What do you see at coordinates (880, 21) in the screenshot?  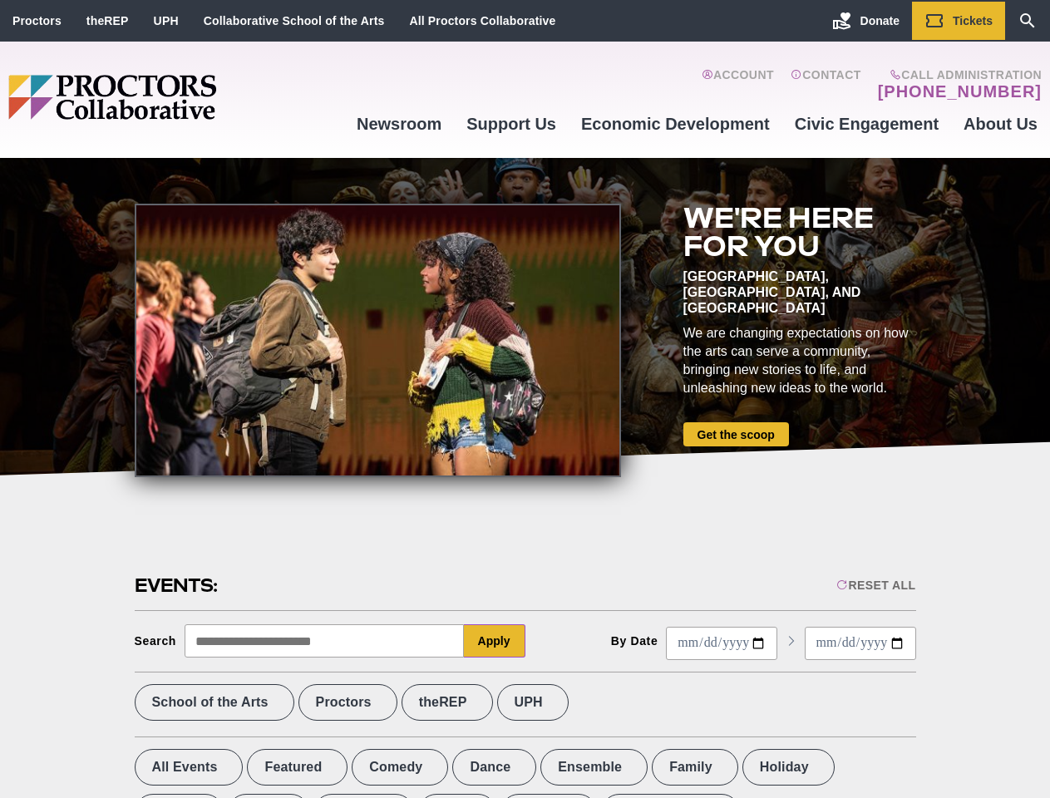 I see `span: Donate` at bounding box center [880, 21].